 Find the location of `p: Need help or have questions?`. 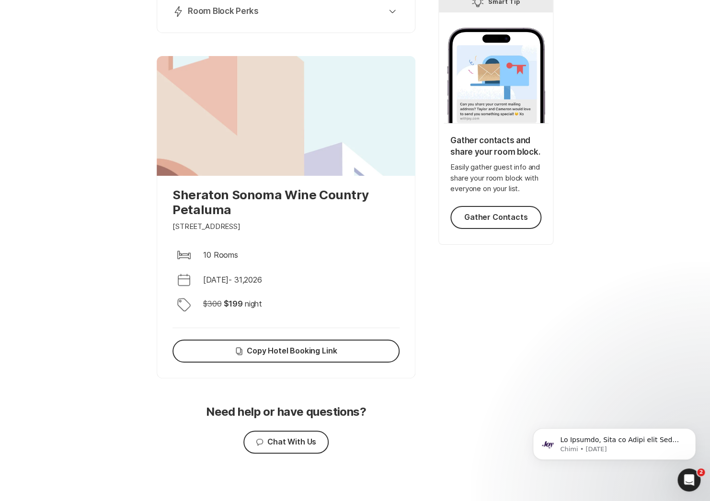

p: Need help or have questions? is located at coordinates (286, 412).